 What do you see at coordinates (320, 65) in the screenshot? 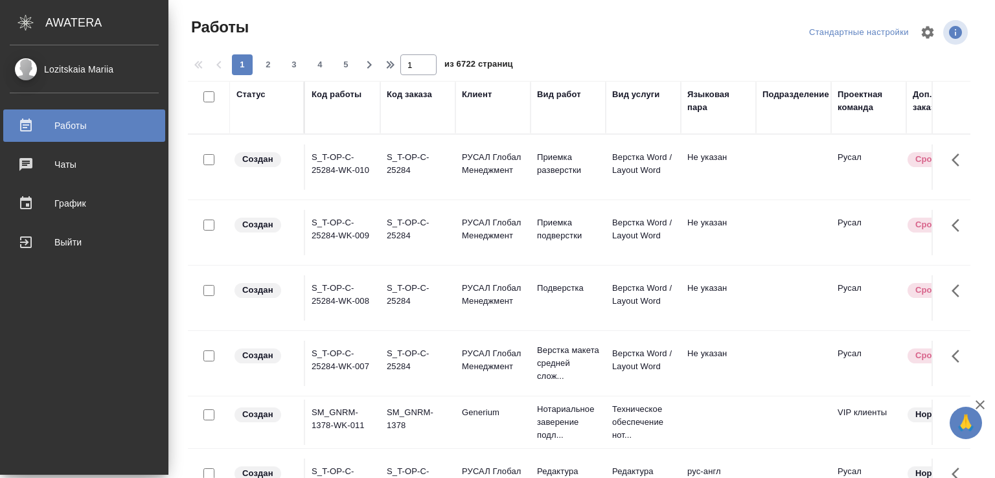
I see `span: 4` at bounding box center [320, 65].